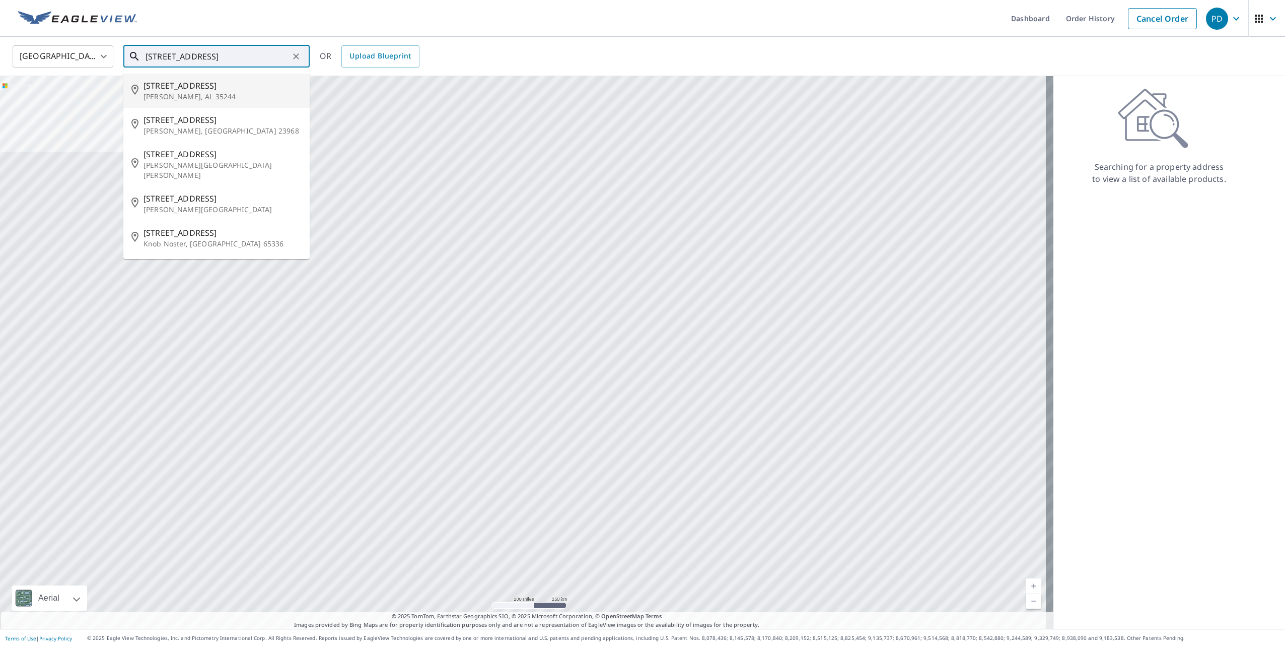 Image resolution: width=1285 pixels, height=647 pixels. I want to click on a: Terms, so click(654, 615).